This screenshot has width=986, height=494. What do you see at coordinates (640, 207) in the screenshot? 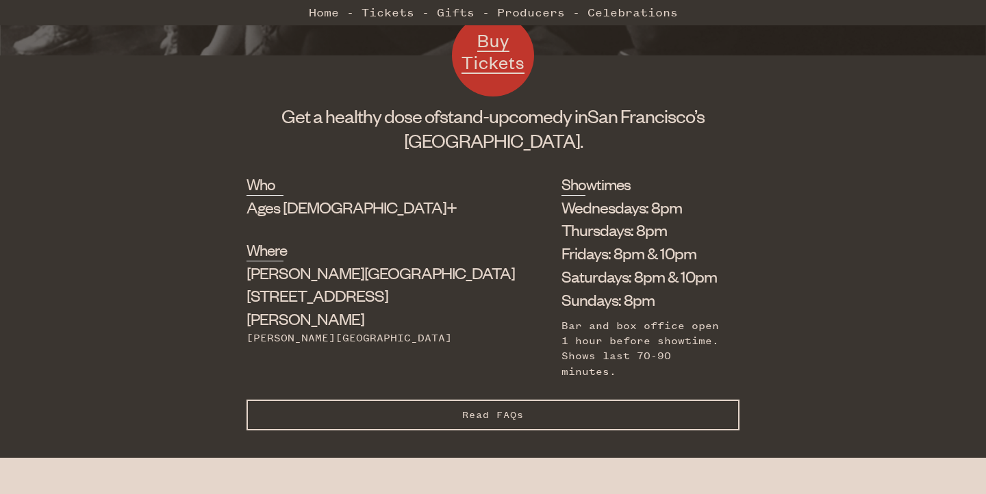
I see `li: Wednesdays: 8pm` at bounding box center [640, 207].